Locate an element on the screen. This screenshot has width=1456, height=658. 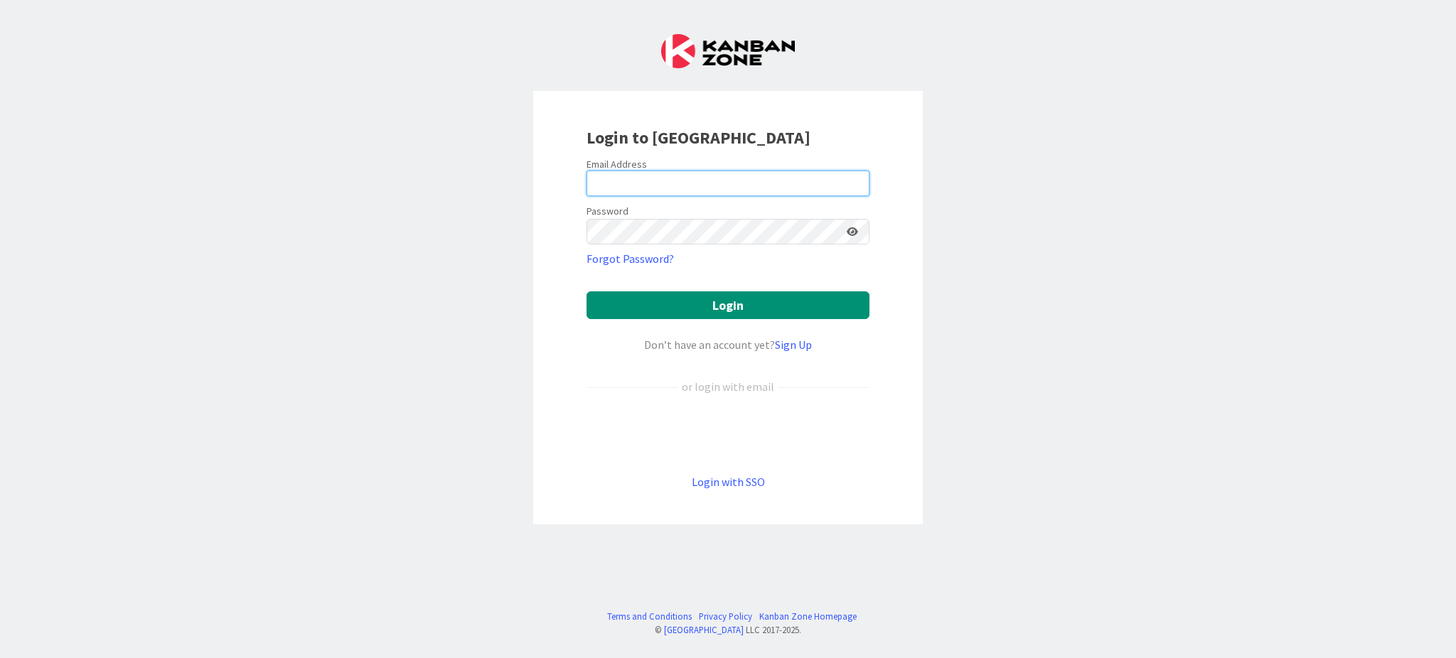
div: or login with email is located at coordinates (728, 387).